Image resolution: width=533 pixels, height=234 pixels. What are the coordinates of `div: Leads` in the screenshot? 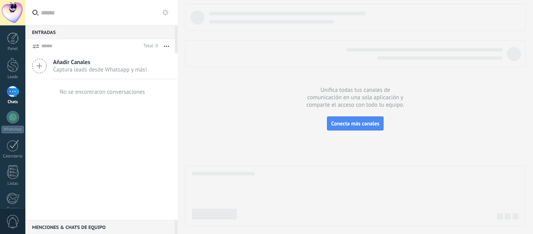 It's located at (13, 77).